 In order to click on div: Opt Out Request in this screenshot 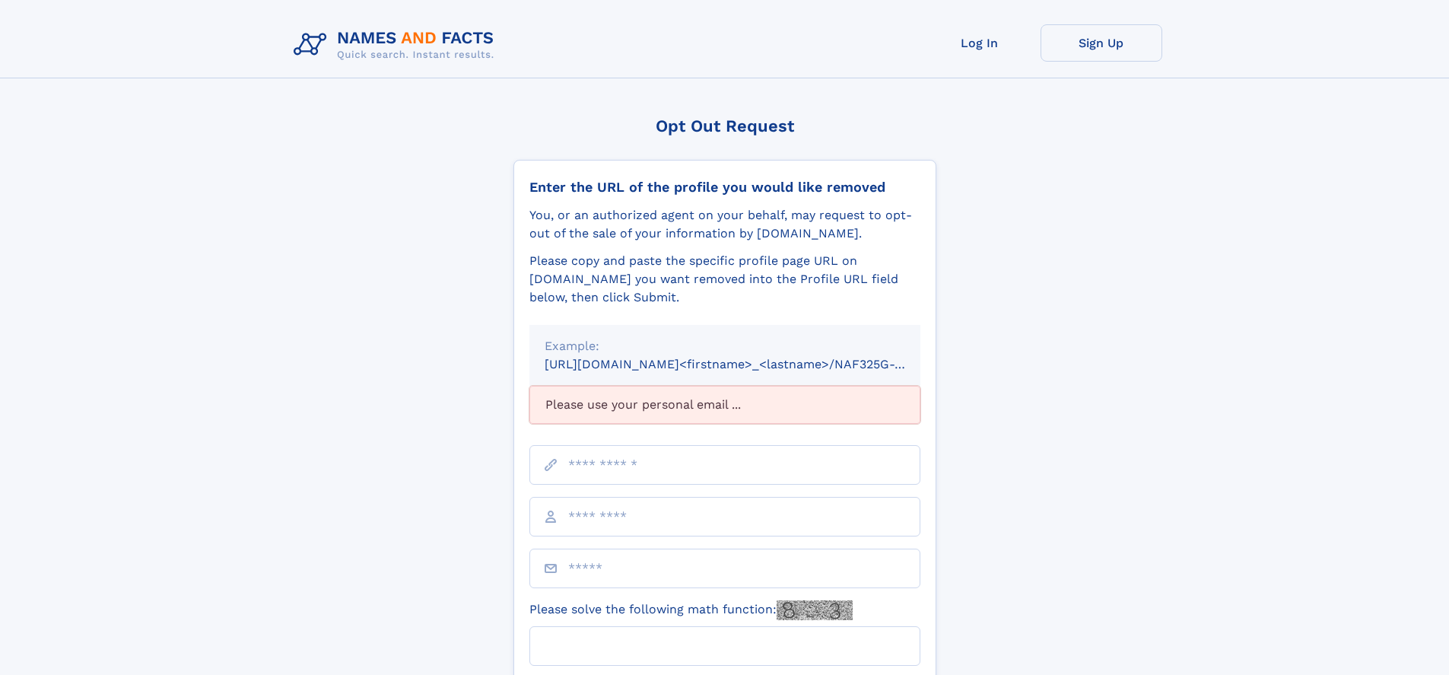, I will do `click(725, 126)`.